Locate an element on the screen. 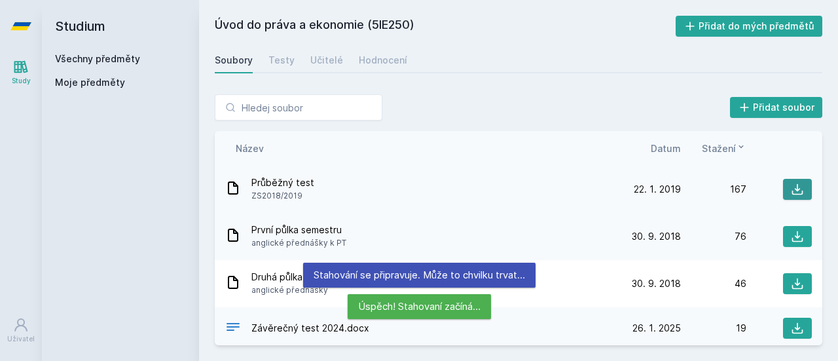 Image resolution: width=838 pixels, height=361 pixels. button: Stažení is located at coordinates (724, 148).